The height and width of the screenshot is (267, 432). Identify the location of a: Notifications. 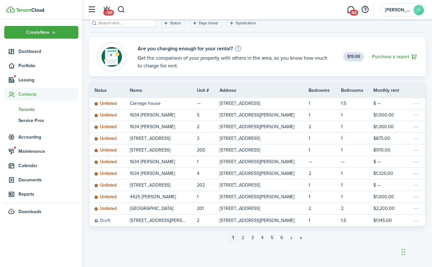
(107, 10).